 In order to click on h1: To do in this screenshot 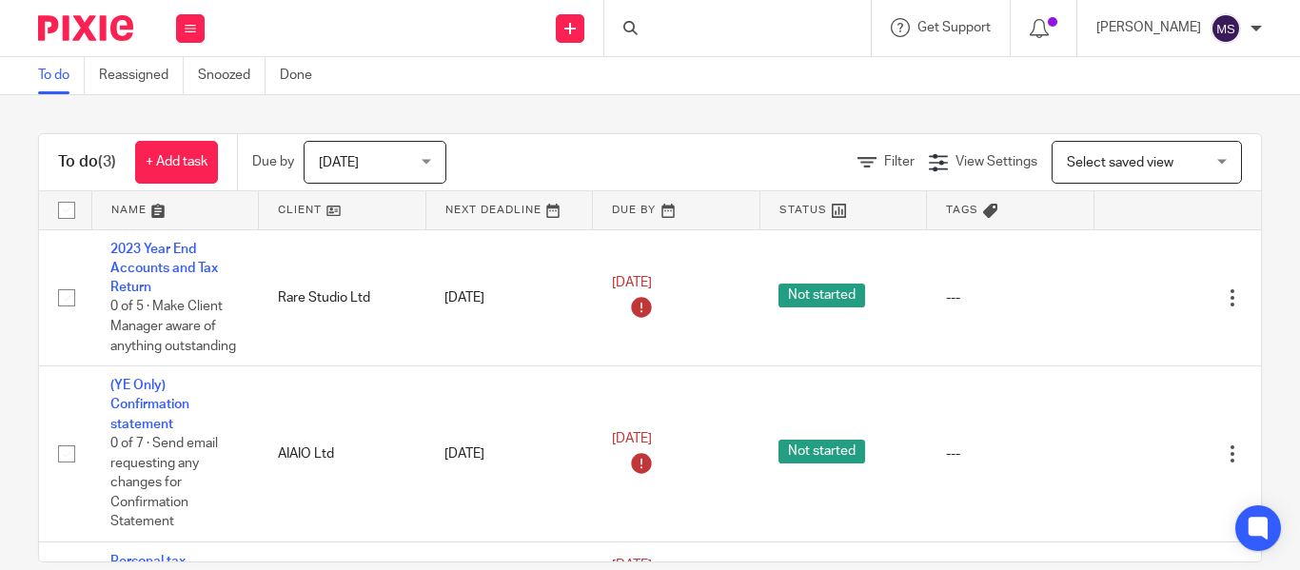, I will do `click(87, 162)`.